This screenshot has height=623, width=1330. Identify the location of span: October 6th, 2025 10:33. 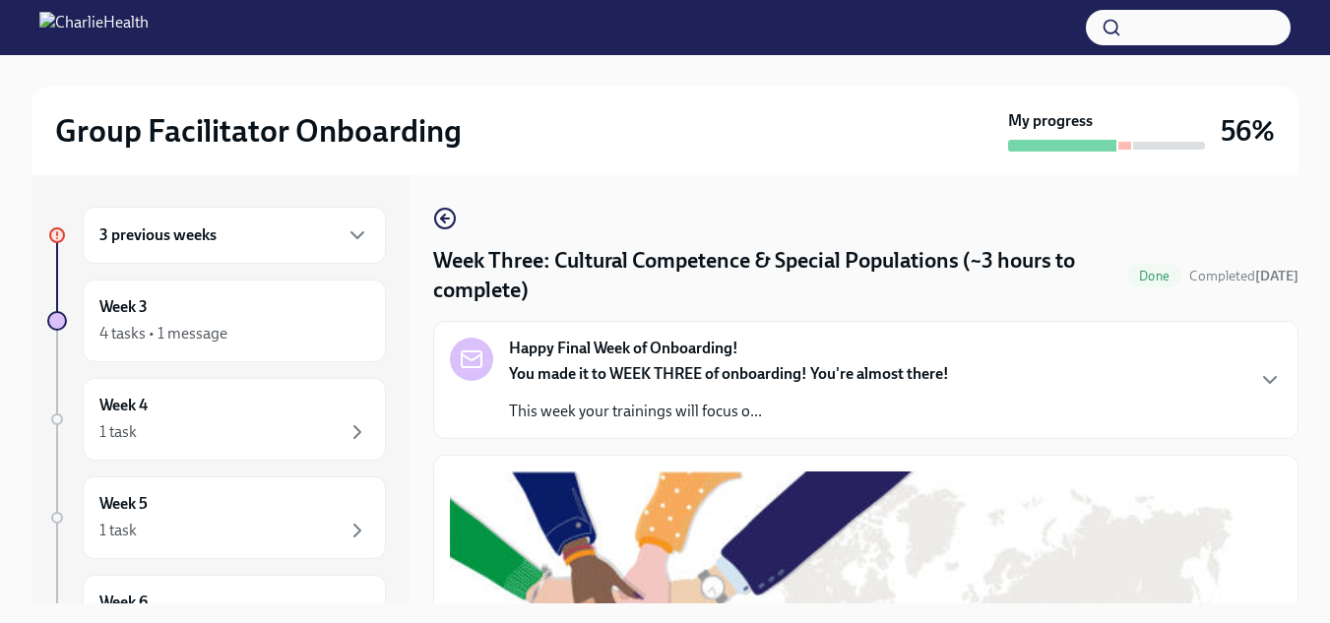
(1243, 276).